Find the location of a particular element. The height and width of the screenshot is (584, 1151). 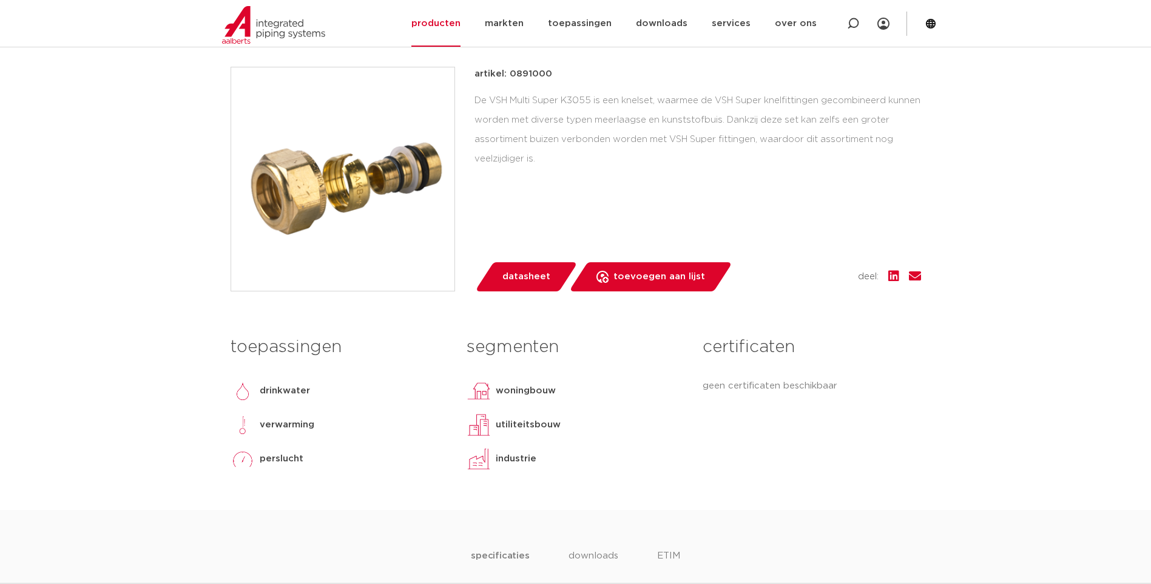

span: datasheet is located at coordinates (526, 277).